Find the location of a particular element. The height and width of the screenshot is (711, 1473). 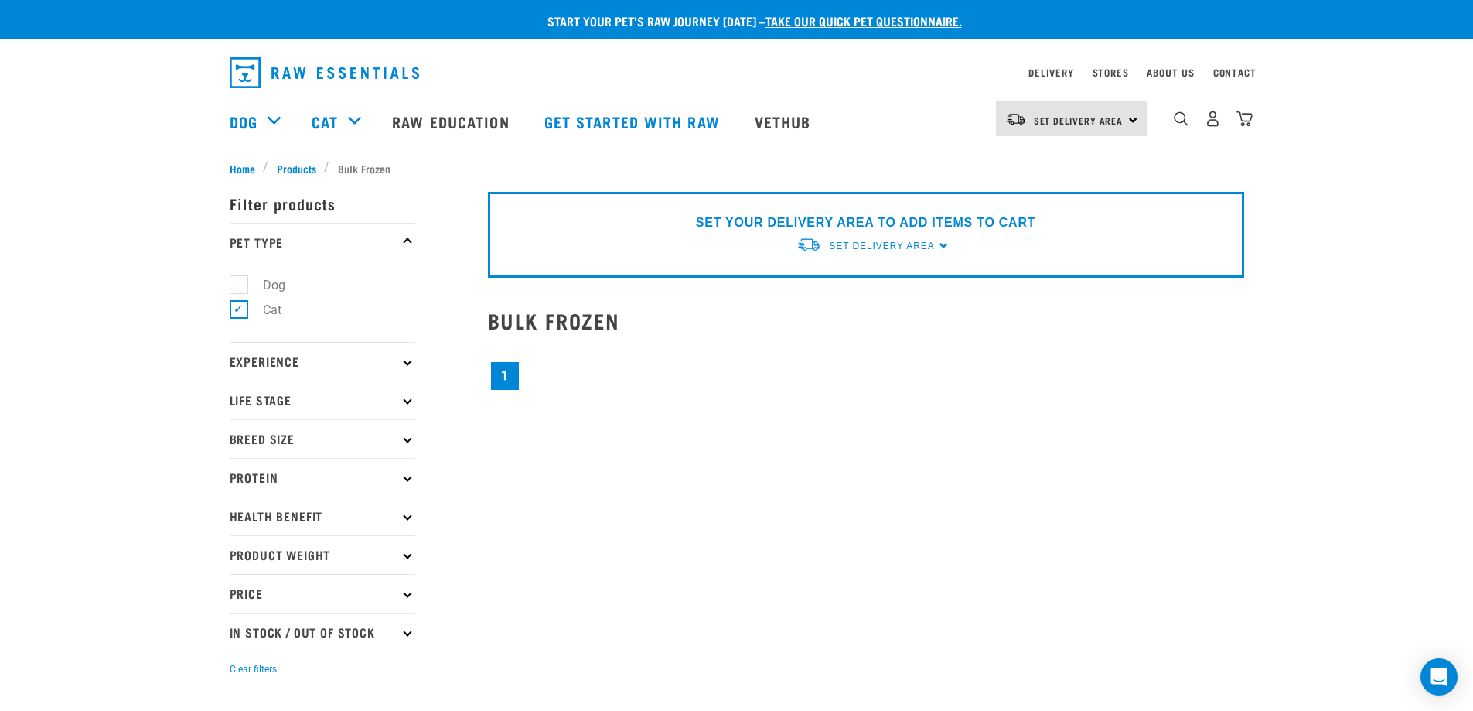

a: Vethub is located at coordinates (785, 121).